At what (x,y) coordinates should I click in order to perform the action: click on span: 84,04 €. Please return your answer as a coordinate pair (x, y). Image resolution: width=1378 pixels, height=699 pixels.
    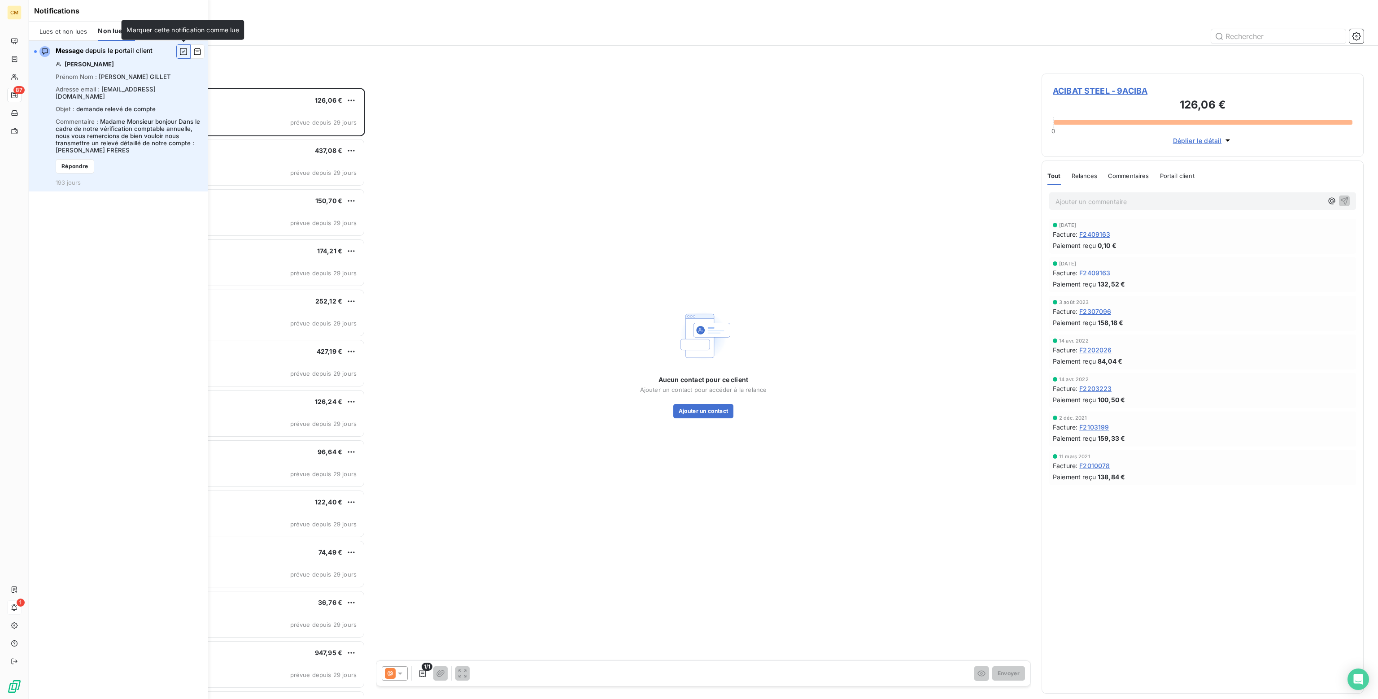
    Looking at the image, I should click on (1110, 361).